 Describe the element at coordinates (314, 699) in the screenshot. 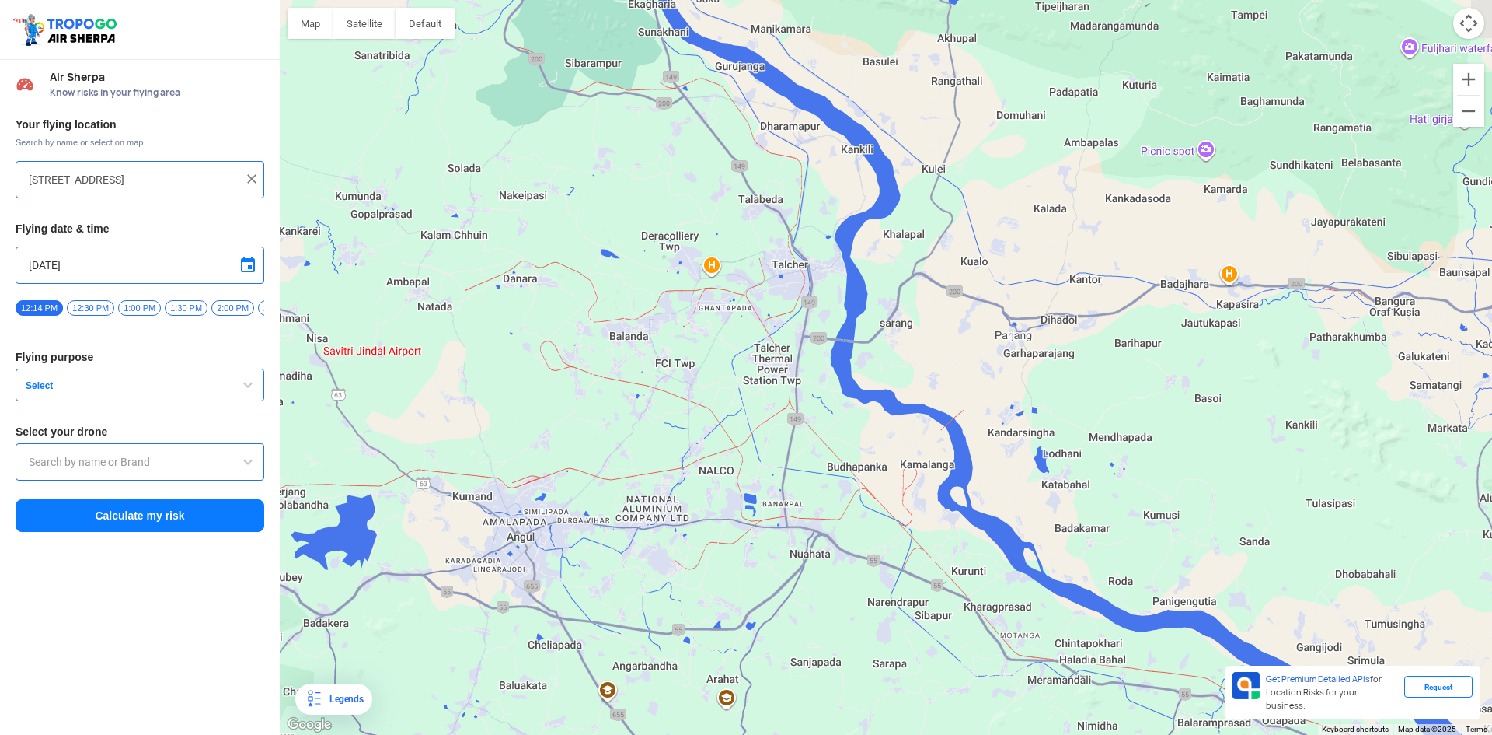

I see `img: Legends` at that location.